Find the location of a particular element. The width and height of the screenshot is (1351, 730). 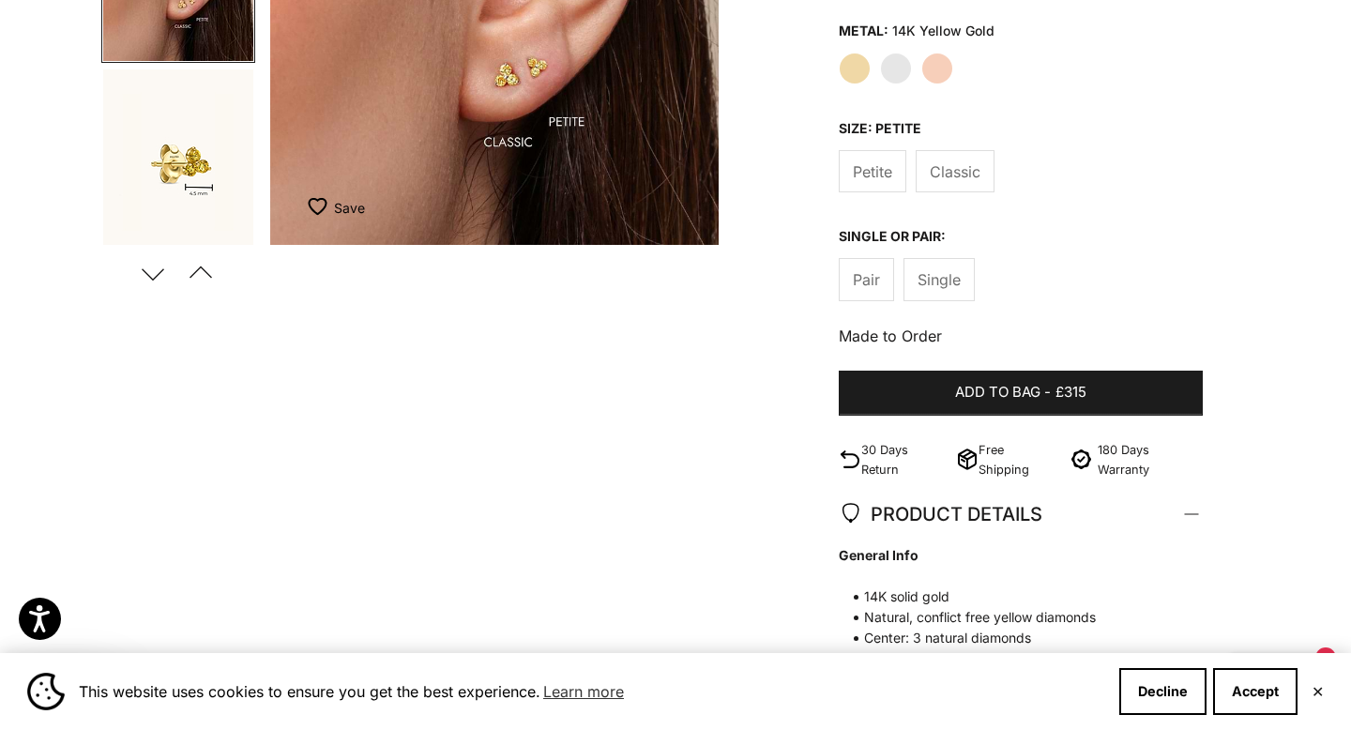

img: wishlist is located at coordinates (321, 206).